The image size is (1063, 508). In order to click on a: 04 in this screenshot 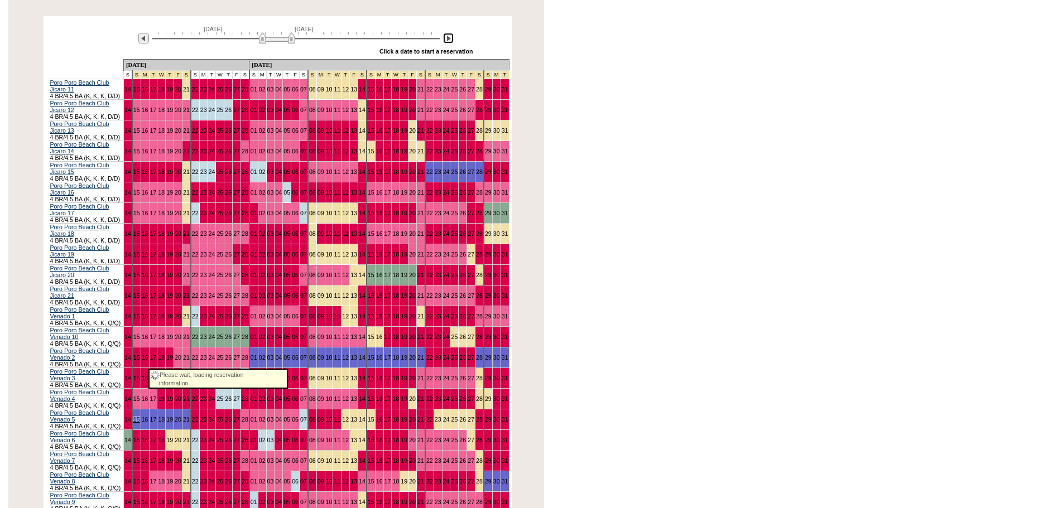, I will do `click(278, 89)`.